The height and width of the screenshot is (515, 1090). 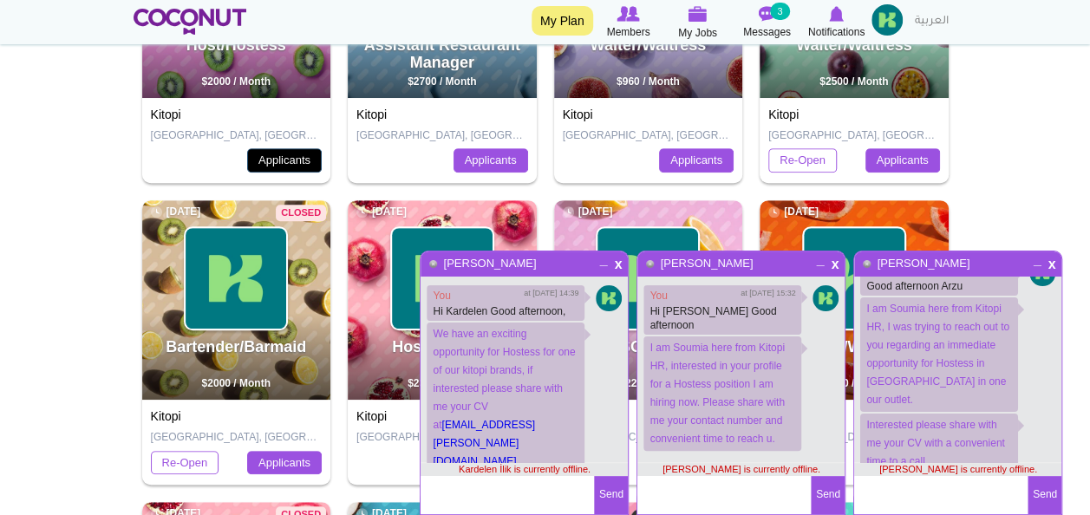 What do you see at coordinates (524, 469) in the screenshot?
I see `div: Kardelen İlik is currently offline.` at bounding box center [524, 469].